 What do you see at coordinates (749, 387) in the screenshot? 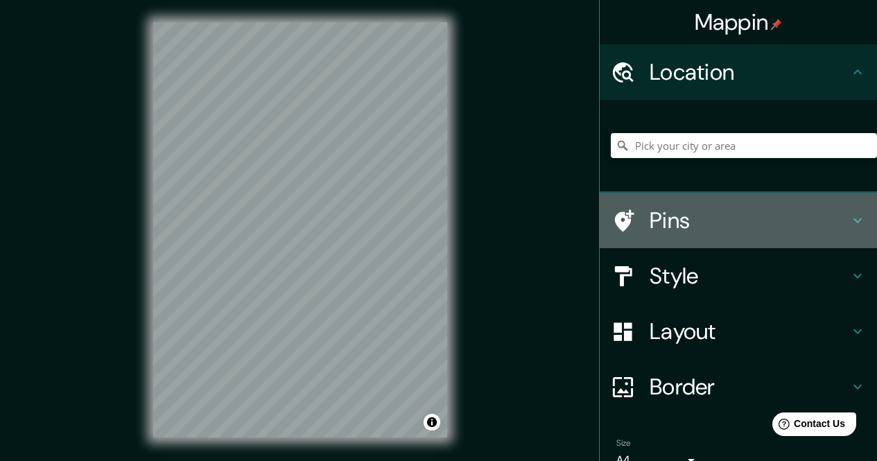
I see `h4: Border` at bounding box center [749, 387].